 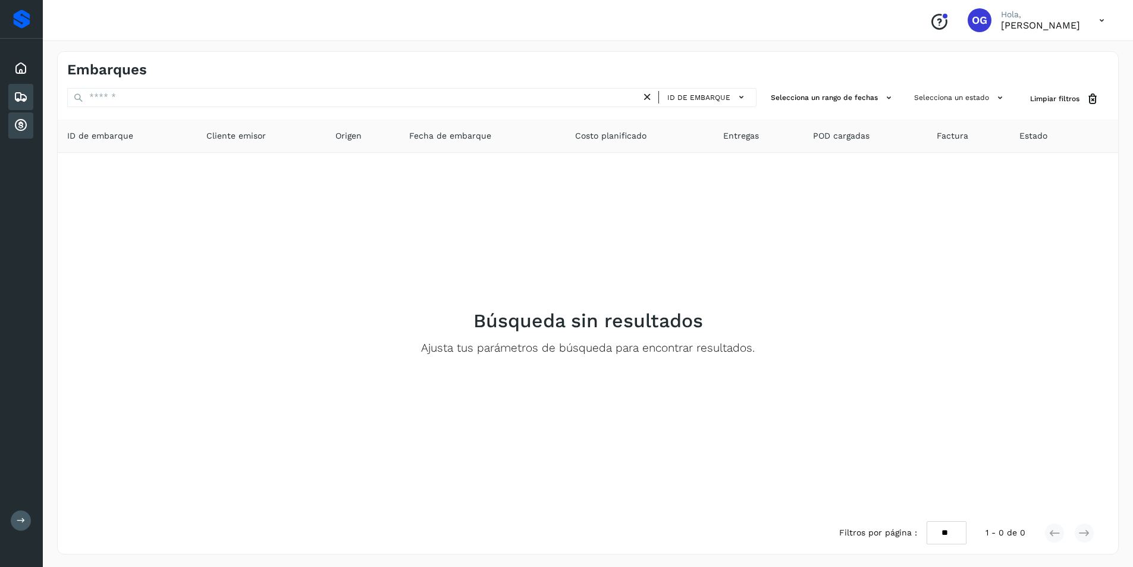 I want to click on div: Inicio, so click(x=21, y=68).